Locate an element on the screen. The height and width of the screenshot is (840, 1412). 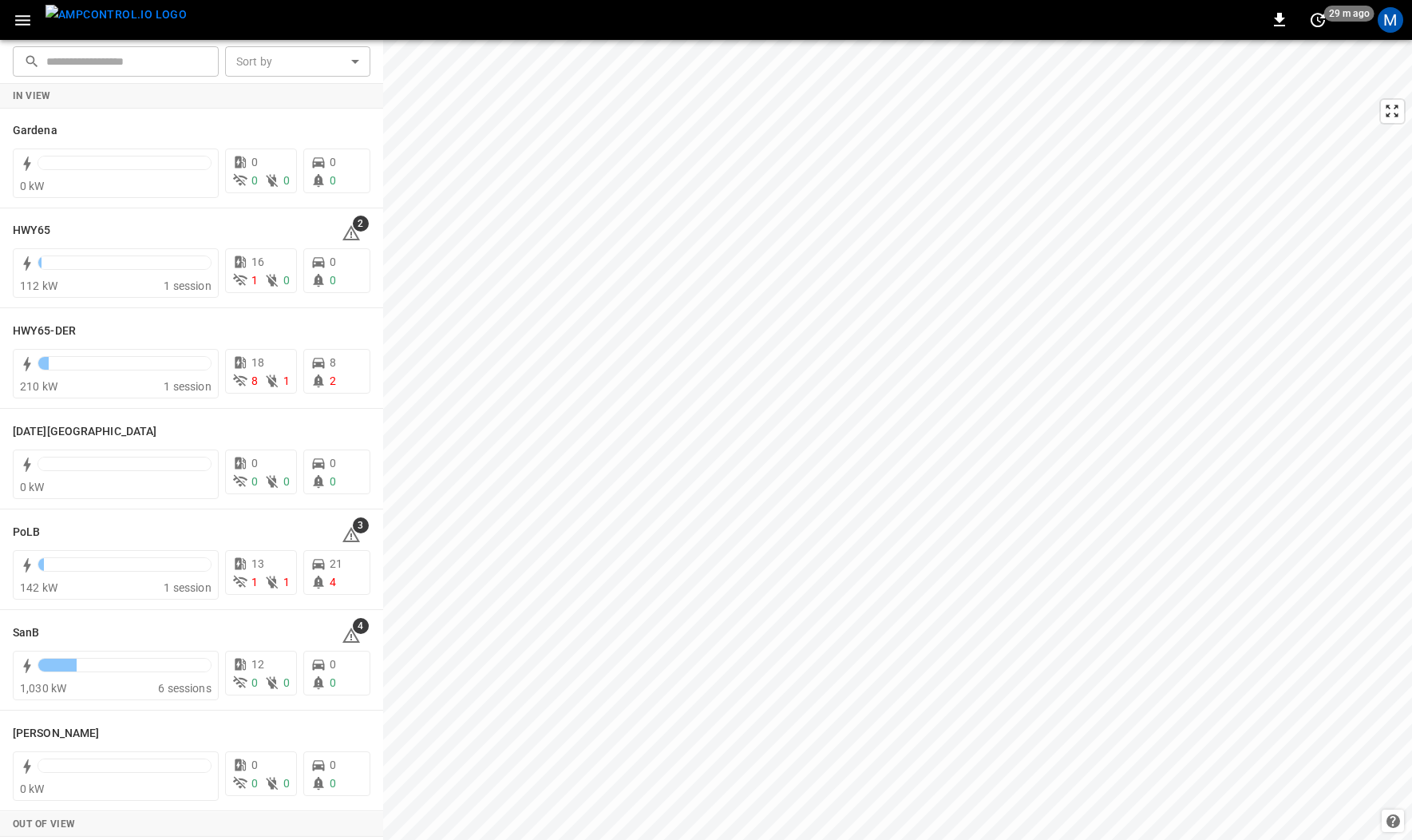
h6: PoLB is located at coordinates (27, 533).